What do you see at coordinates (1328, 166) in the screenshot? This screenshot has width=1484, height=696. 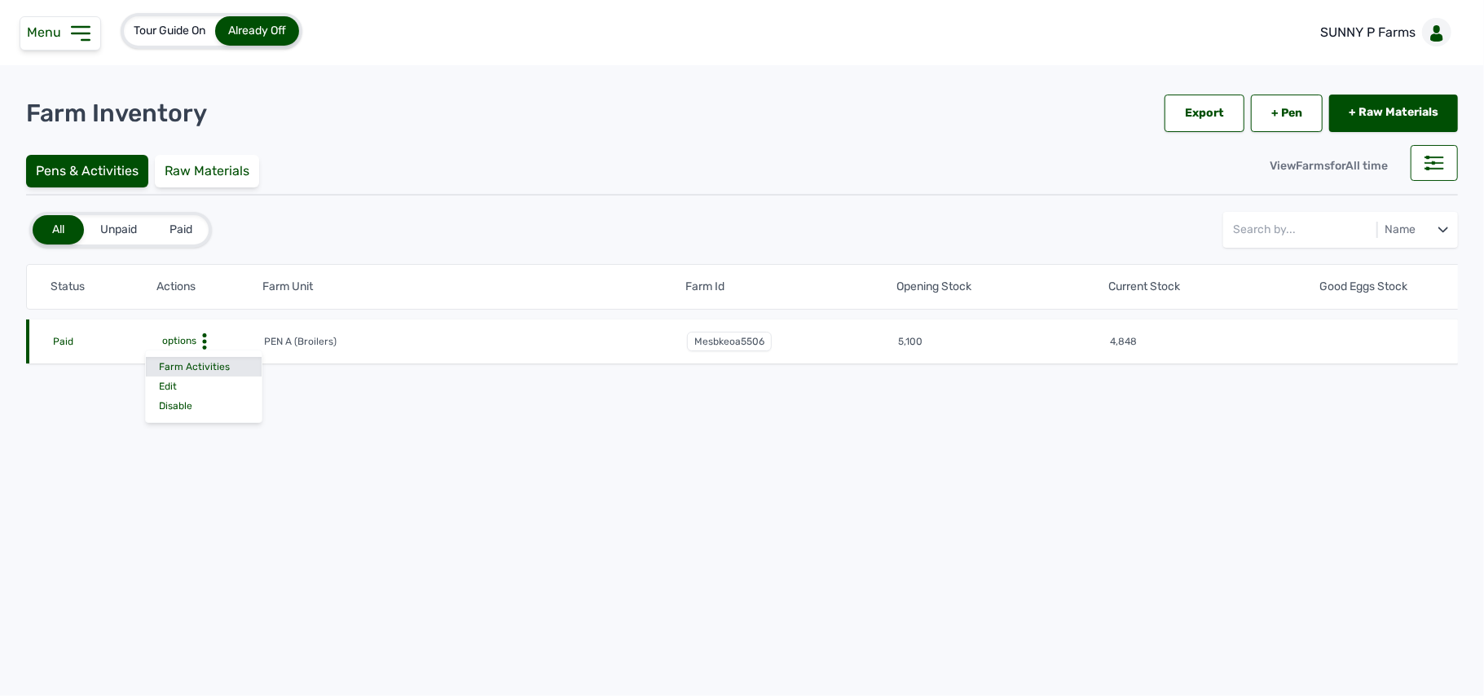 I see `div: View for All time` at bounding box center [1328, 166].